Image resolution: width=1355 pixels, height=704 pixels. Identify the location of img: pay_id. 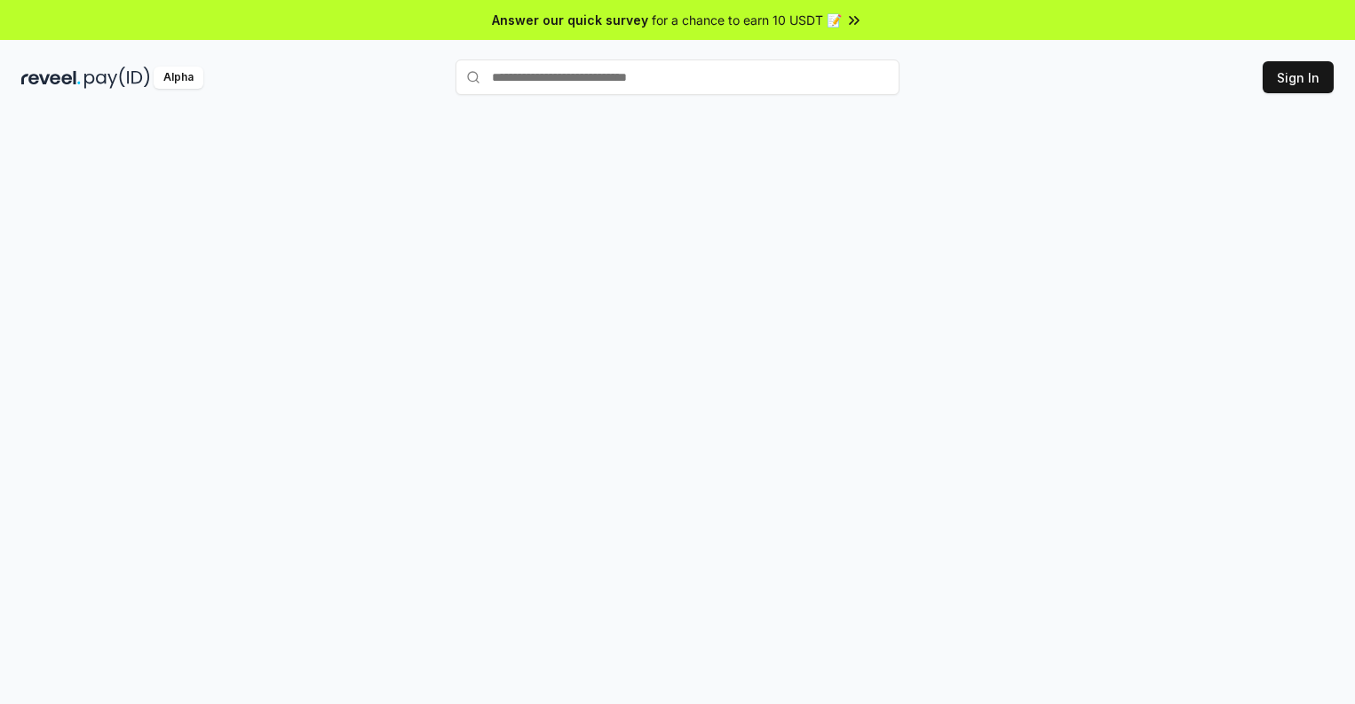
(117, 77).